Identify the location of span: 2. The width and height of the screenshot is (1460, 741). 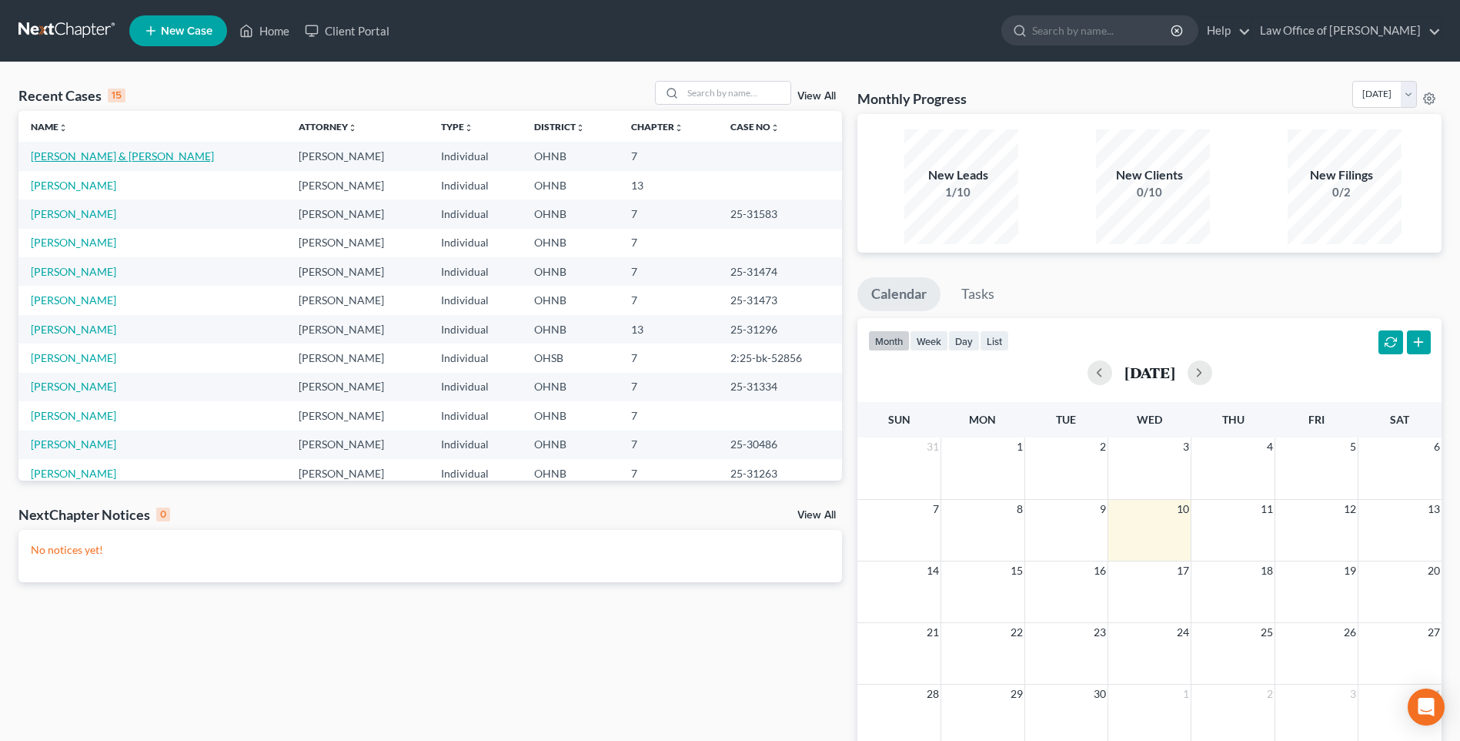
(1103, 447).